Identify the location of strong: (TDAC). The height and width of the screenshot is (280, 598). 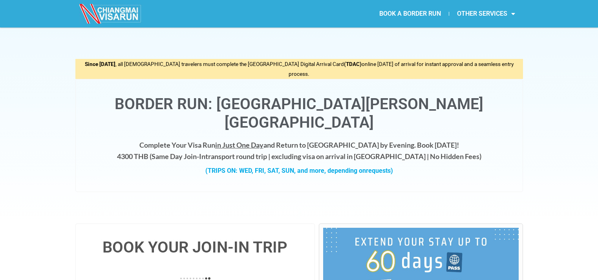
(353, 64).